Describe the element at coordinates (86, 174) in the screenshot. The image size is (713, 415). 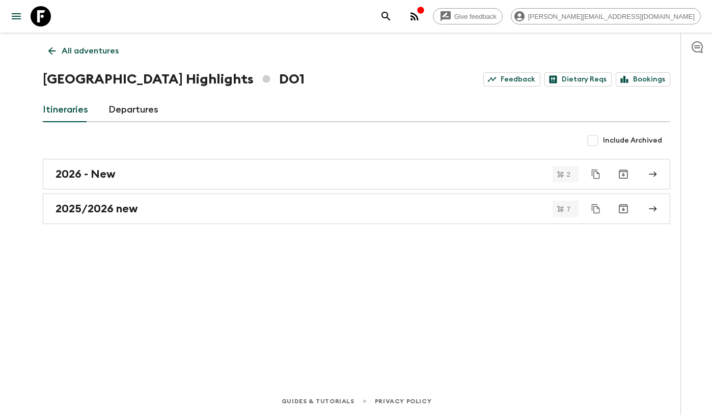
I see `h2: 2026 - New` at that location.